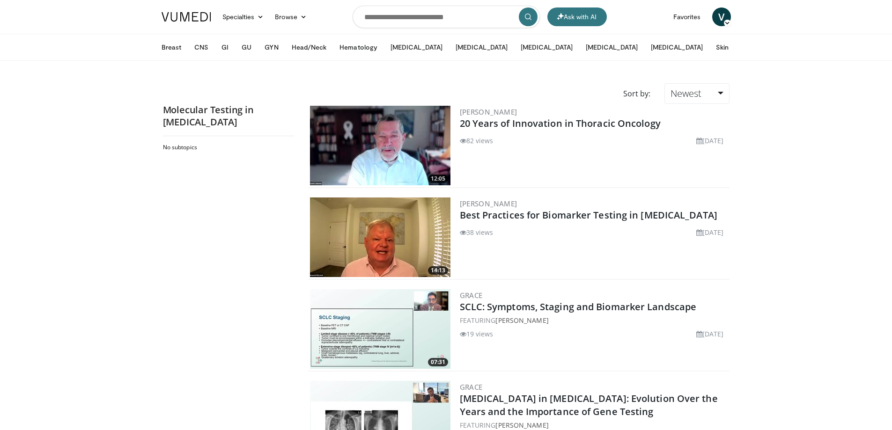  I want to click on a: V, so click(722, 17).